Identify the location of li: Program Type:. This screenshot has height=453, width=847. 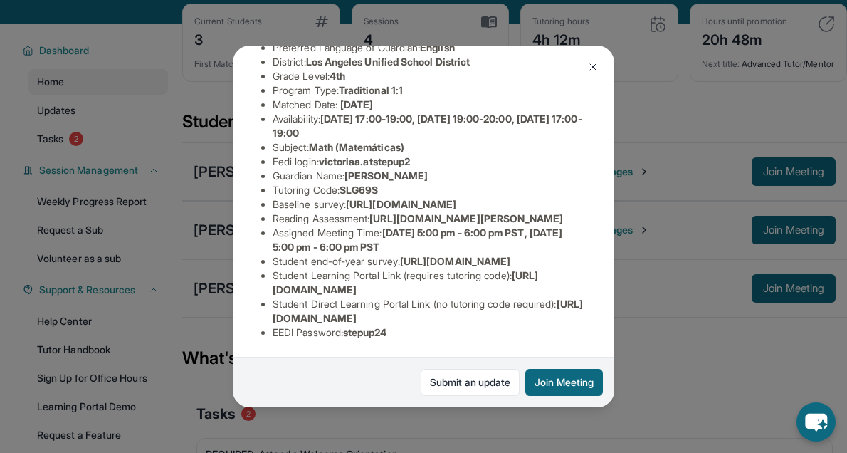
(429, 90).